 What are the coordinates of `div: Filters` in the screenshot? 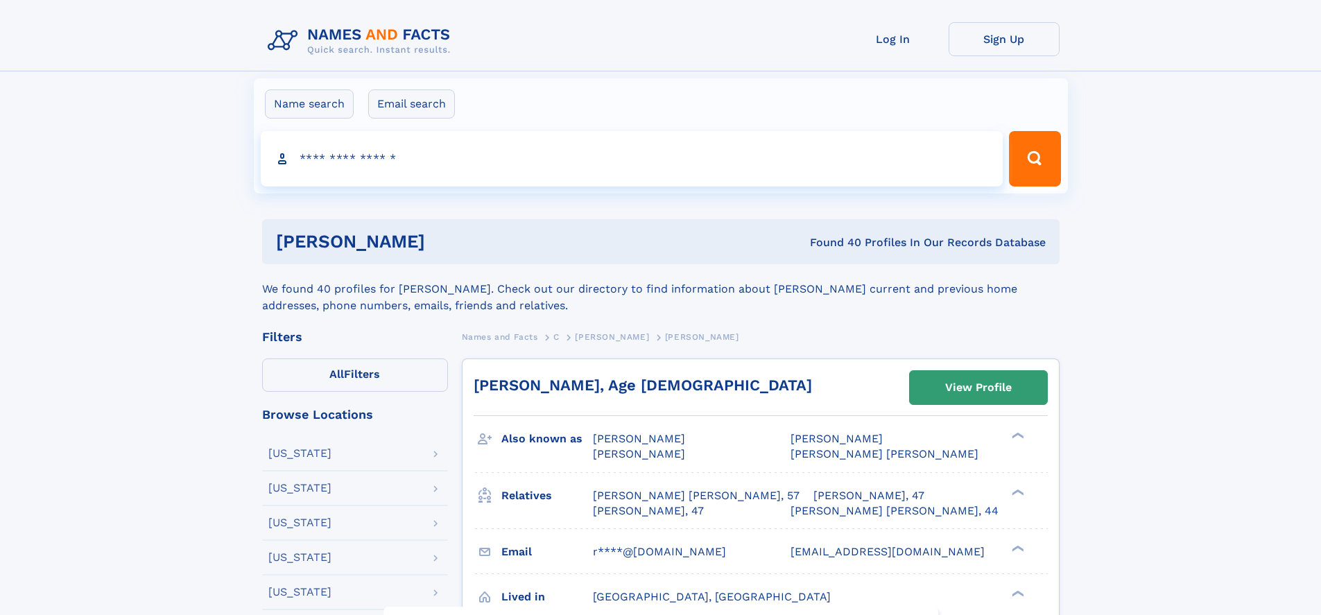 It's located at (355, 337).